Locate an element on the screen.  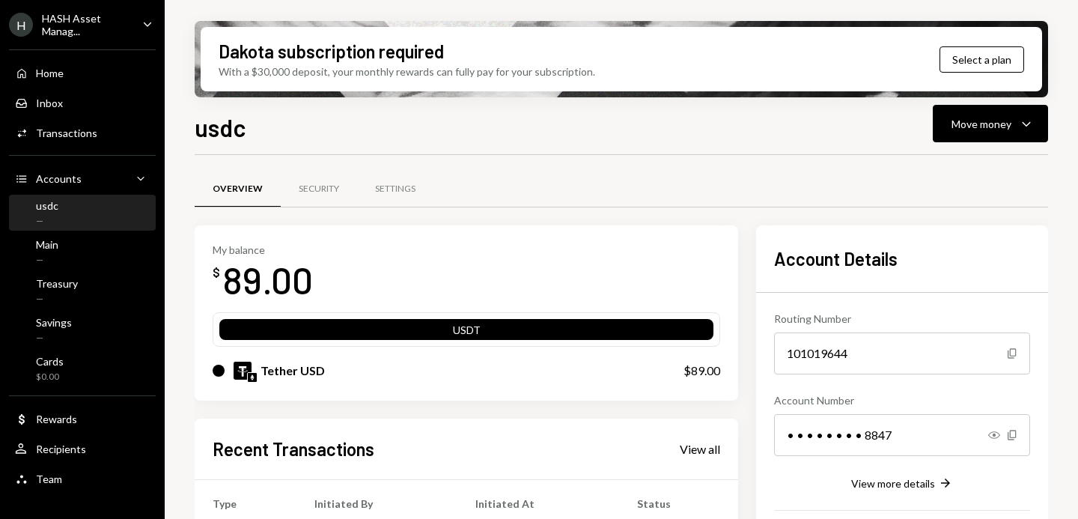
div: Settings is located at coordinates (395, 189).